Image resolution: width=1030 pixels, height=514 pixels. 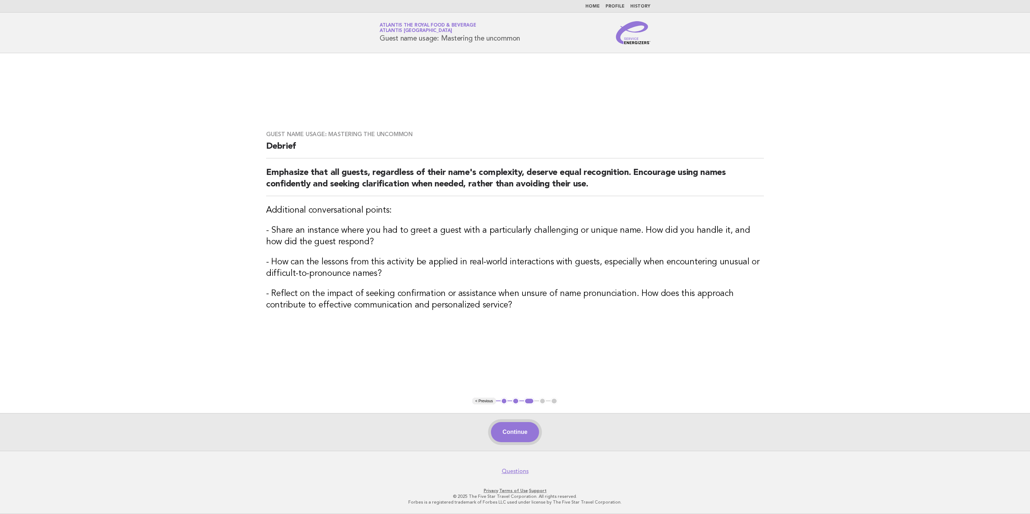 What do you see at coordinates (633, 33) in the screenshot?
I see `img: Service Energizers` at bounding box center [633, 33].